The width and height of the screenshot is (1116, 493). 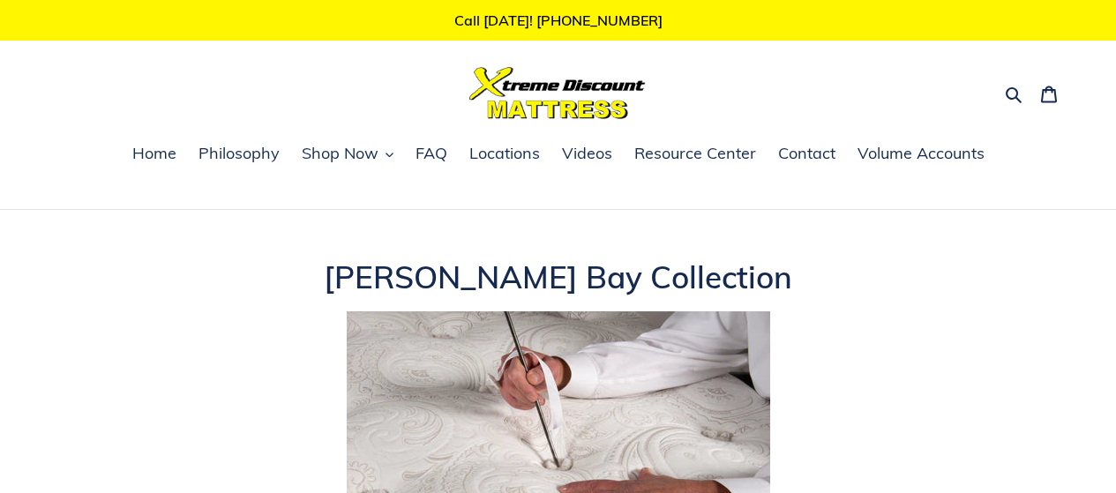 I want to click on span: Home, so click(x=154, y=154).